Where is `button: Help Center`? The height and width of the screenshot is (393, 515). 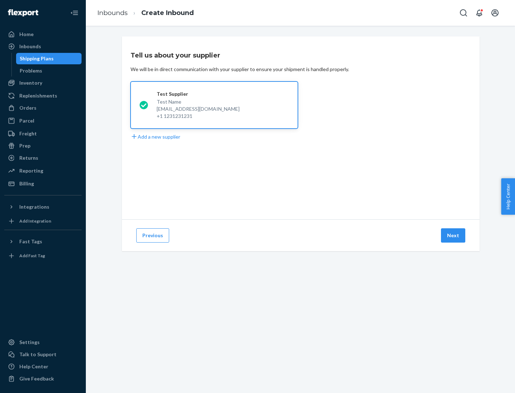
button: Help Center is located at coordinates (508, 197).